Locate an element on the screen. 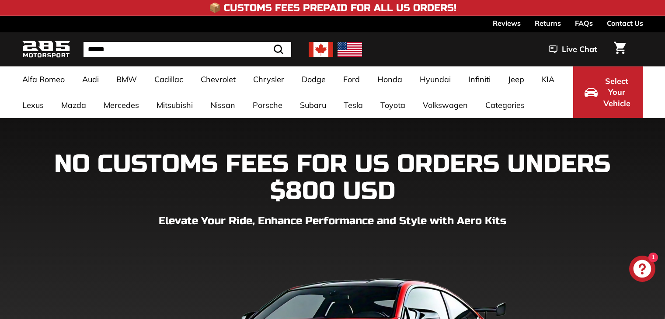 The image size is (665, 319). a: Subaru is located at coordinates (313, 105).